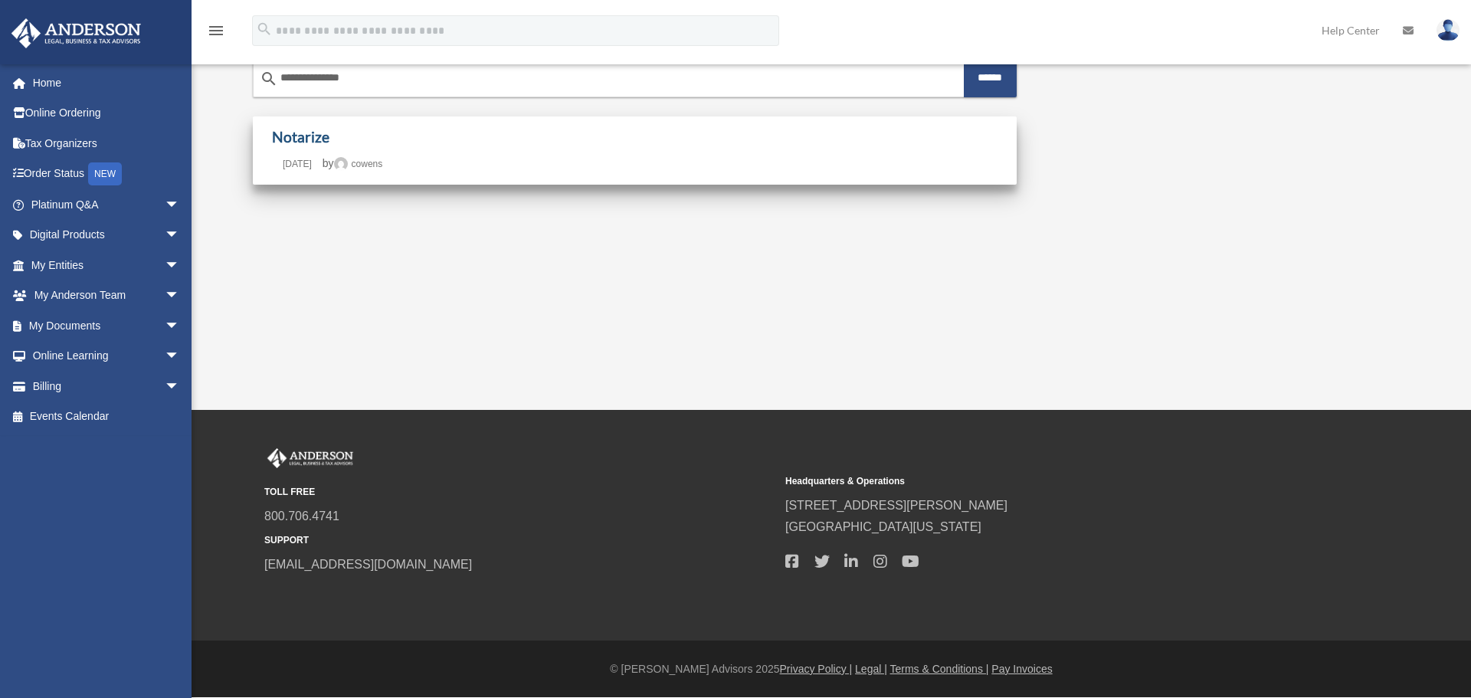 Image resolution: width=1471 pixels, height=698 pixels. I want to click on a: Home, so click(103, 83).